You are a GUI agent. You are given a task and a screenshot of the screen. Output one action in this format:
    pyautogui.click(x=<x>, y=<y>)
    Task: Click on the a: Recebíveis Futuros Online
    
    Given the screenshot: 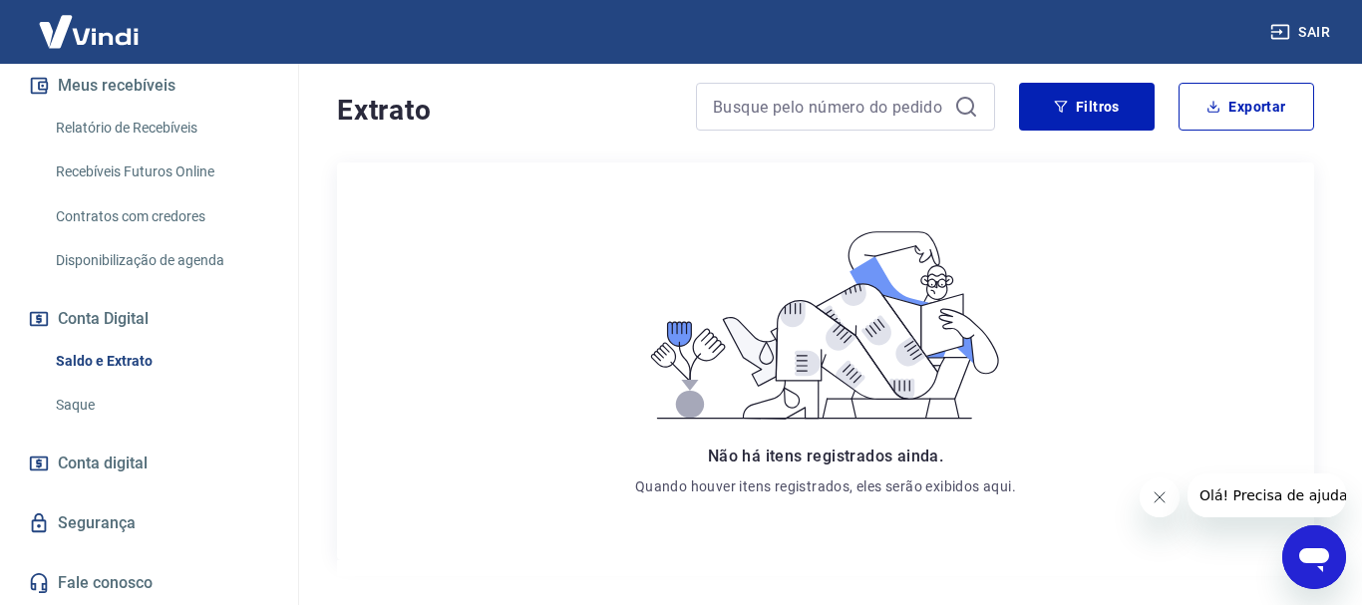 What is the action you would take?
    pyautogui.click(x=161, y=171)
    